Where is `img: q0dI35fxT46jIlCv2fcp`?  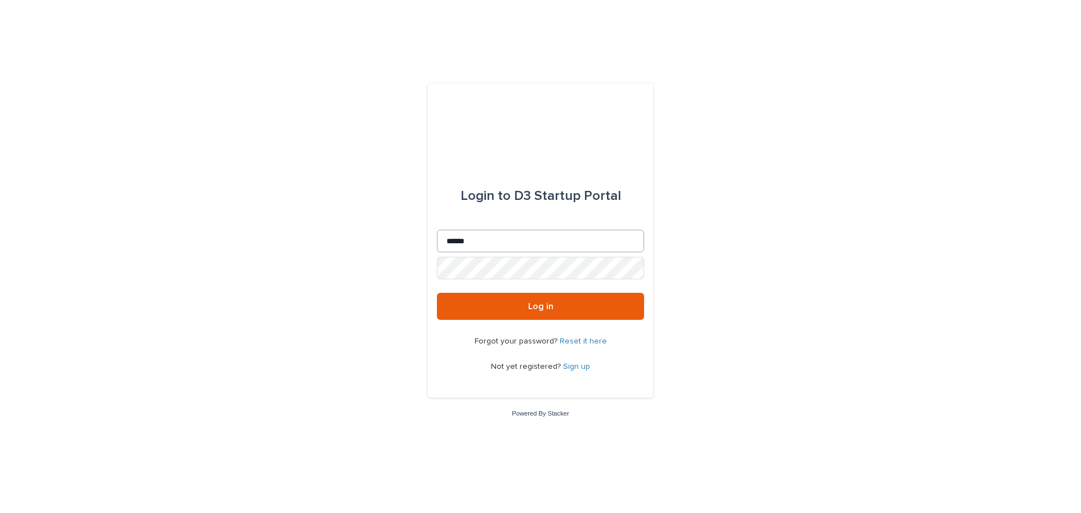 img: q0dI35fxT46jIlCv2fcp is located at coordinates (540, 127).